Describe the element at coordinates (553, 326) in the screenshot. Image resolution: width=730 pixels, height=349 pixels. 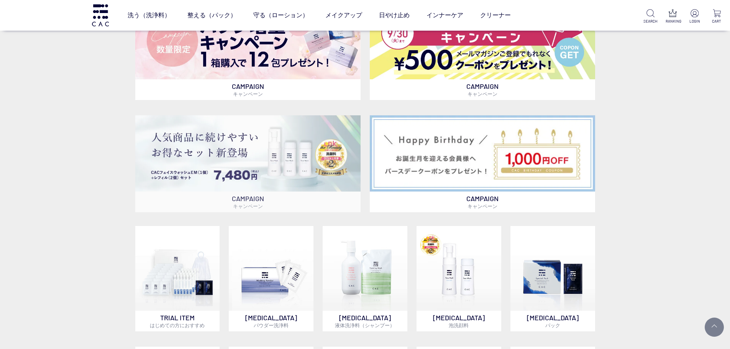
I see `span: パック` at that location.